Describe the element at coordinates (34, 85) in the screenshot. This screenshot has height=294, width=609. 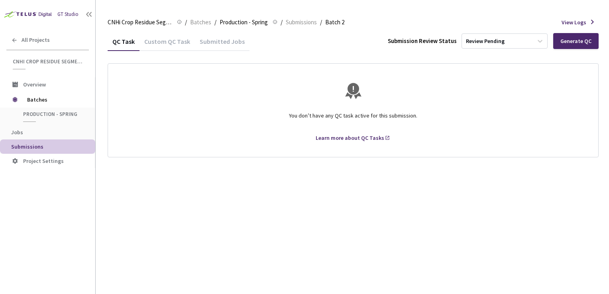
I see `span: Overview` at that location.